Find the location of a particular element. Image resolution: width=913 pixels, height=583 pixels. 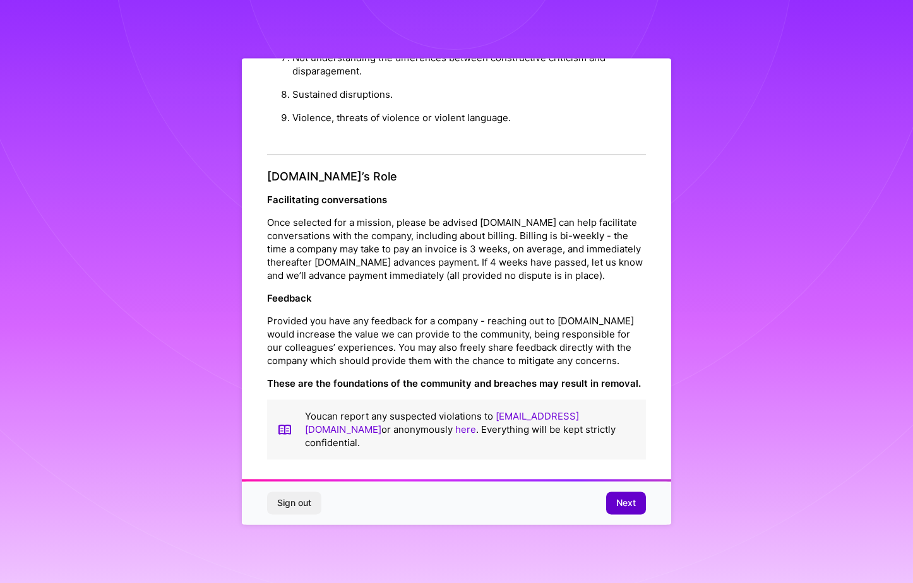

li: Sustained disruptions. is located at coordinates (469, 94).